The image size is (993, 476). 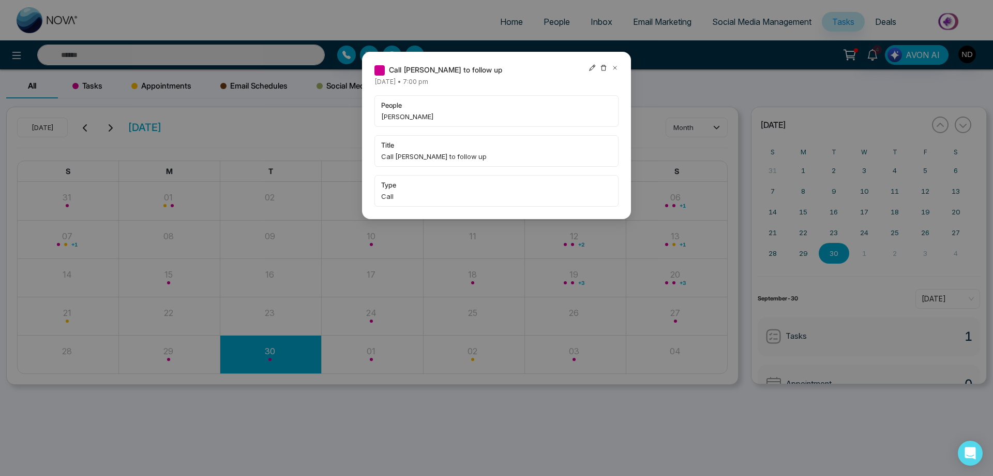 I want to click on span: type, so click(x=497, y=185).